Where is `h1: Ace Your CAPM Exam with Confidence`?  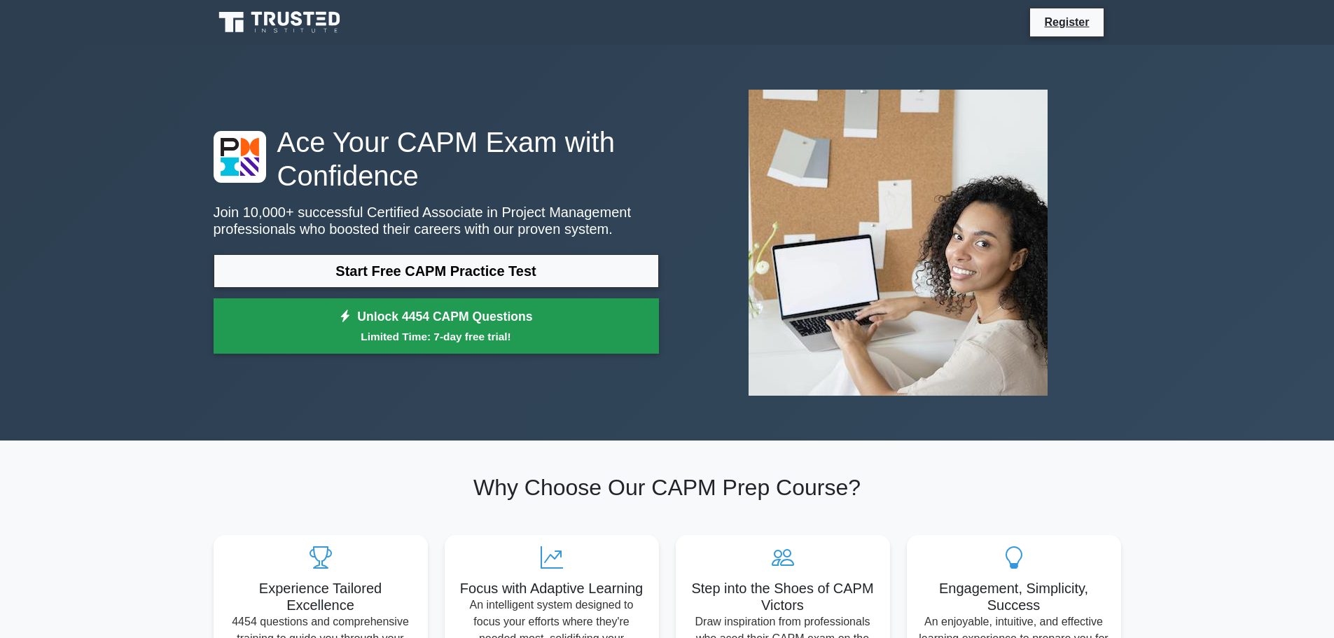
h1: Ace Your CAPM Exam with Confidence is located at coordinates (436, 159).